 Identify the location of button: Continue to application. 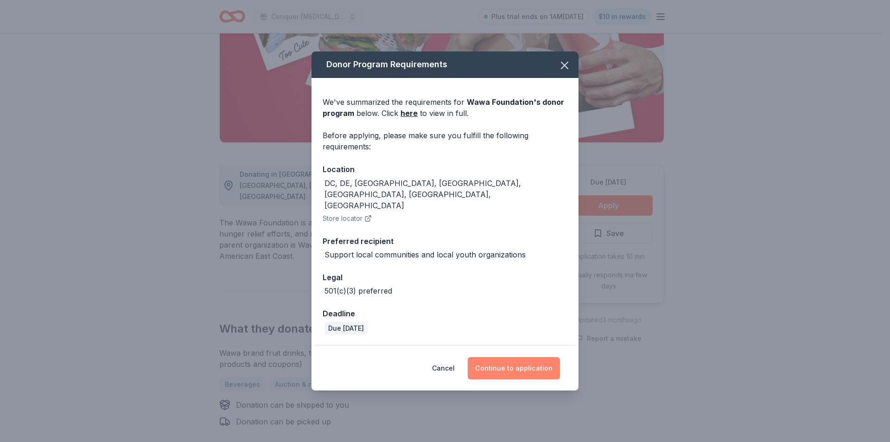
(514, 368).